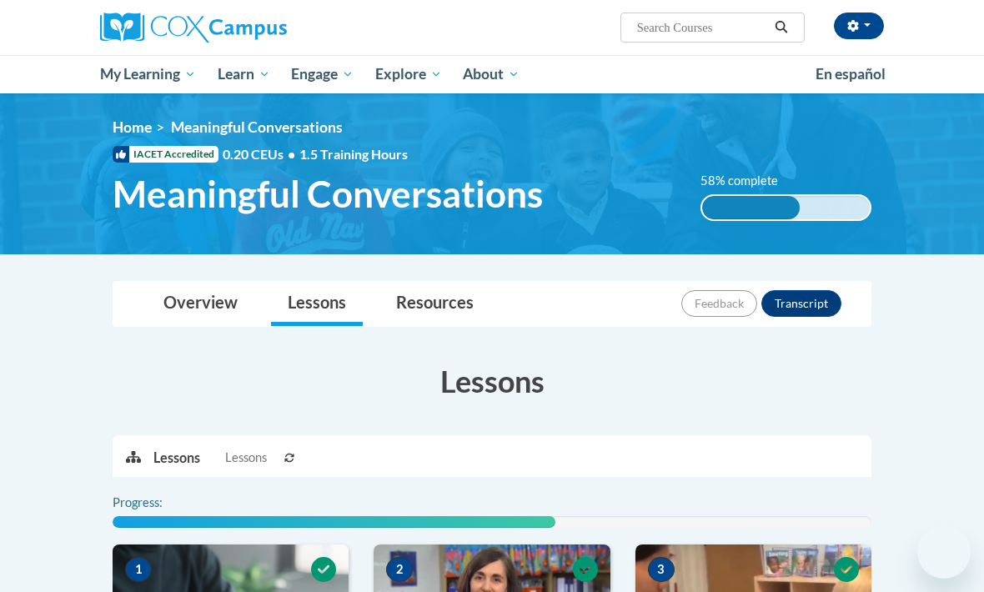 The height and width of the screenshot is (592, 984). What do you see at coordinates (244, 74) in the screenshot?
I see `span: Learn` at bounding box center [244, 74].